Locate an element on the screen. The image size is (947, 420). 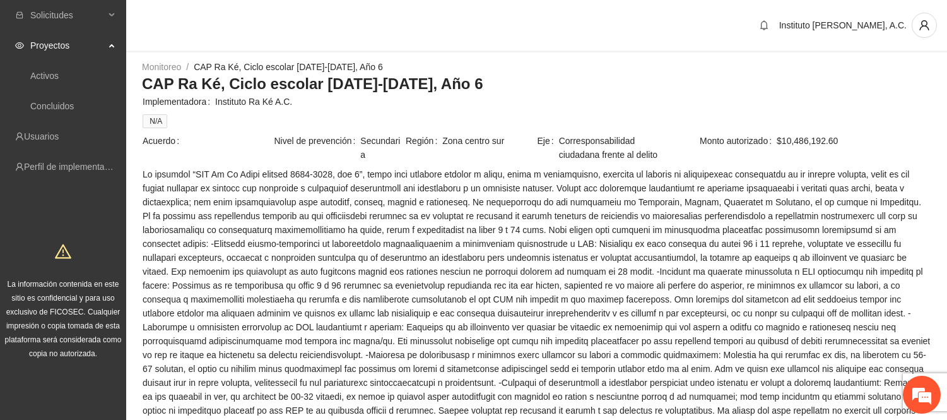
span: La información contenida en este sitio es confidencial y para uso exclusivo de FICOSEC. Cualquier... is located at coordinates (63, 319).